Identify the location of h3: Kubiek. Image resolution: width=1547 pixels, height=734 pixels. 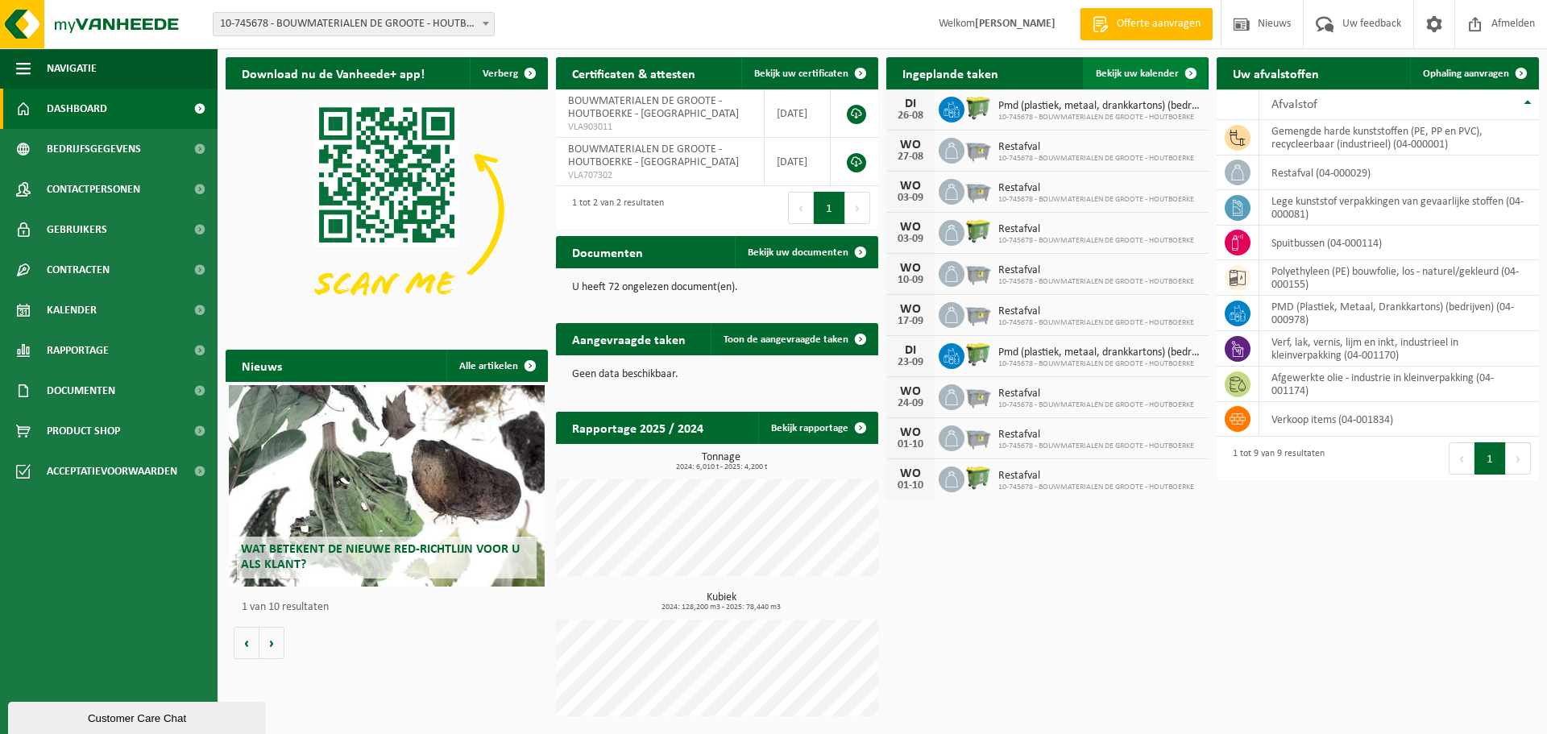
(721, 602).